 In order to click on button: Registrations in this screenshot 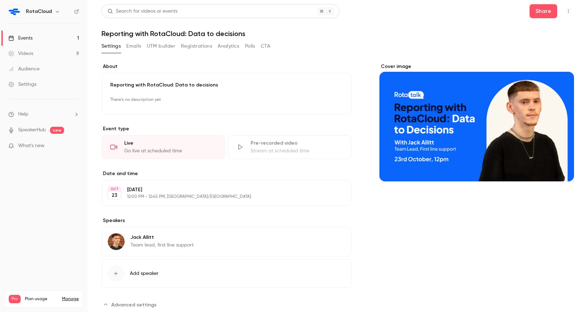, I will do `click(196, 46)`.